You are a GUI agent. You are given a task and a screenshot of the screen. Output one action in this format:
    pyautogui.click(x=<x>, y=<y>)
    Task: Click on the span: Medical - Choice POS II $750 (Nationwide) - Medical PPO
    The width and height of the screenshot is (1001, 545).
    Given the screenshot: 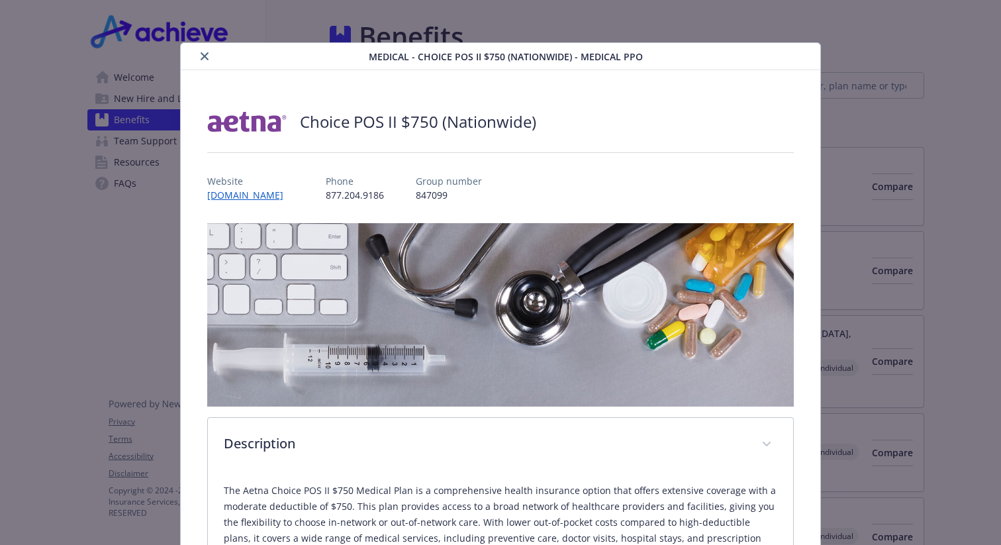 What is the action you would take?
    pyautogui.click(x=506, y=56)
    